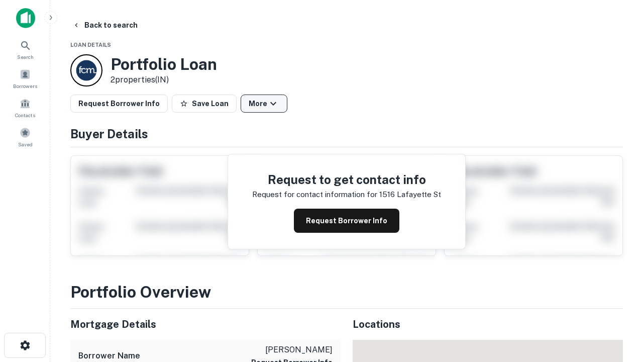 The width and height of the screenshot is (643, 362). Describe the element at coordinates (488, 324) in the screenshot. I see `h5: Locations` at that location.